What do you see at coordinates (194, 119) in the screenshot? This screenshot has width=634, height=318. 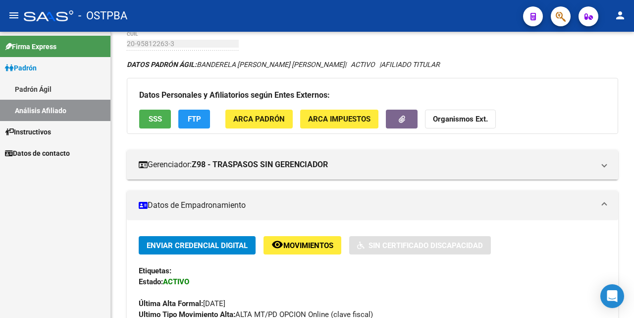 I see `span: FTP` at bounding box center [194, 119].